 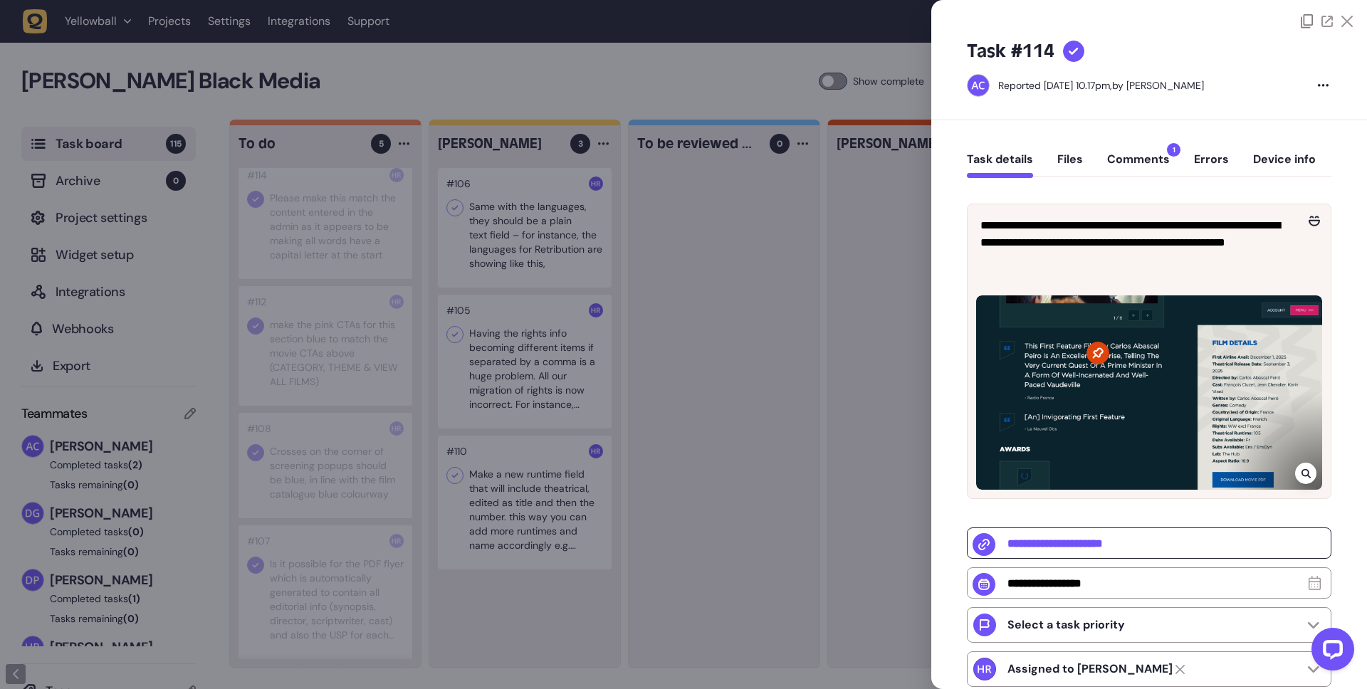 What do you see at coordinates (33, 27) in the screenshot?
I see `button: Open LiveChat chat widget` at bounding box center [33, 27].